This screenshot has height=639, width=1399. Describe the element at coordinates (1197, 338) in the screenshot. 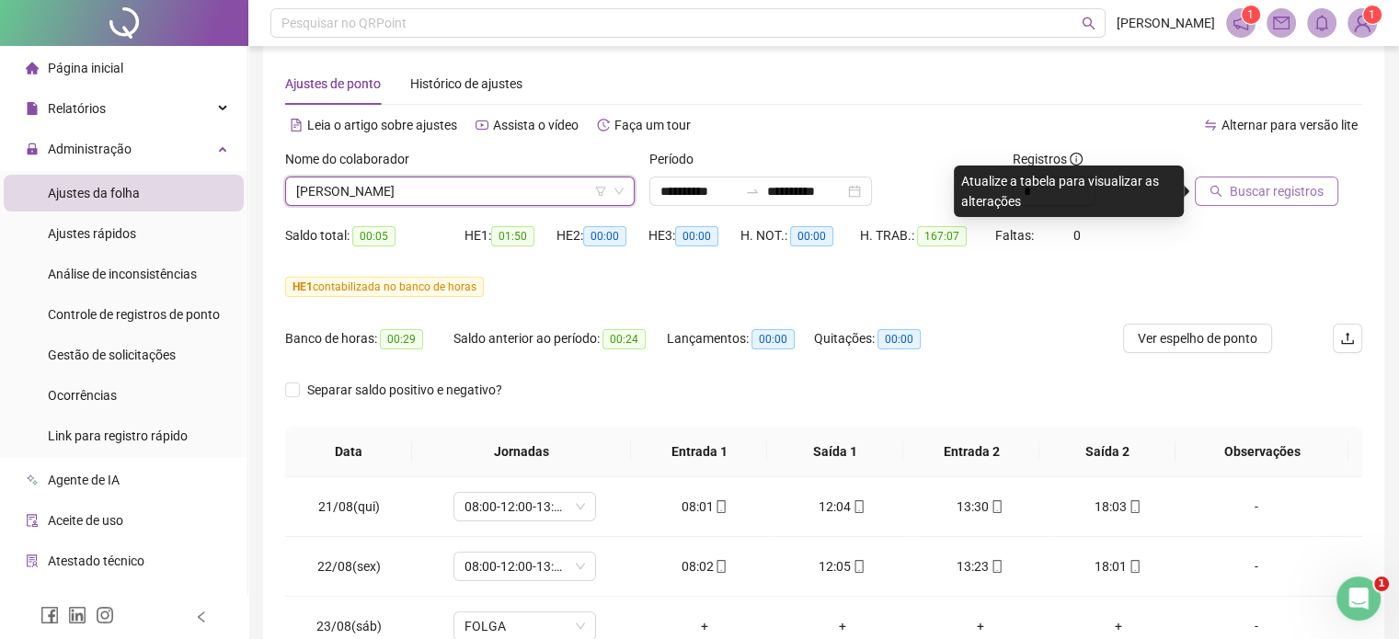

I see `span: Ver espelho de ponto` at that location.